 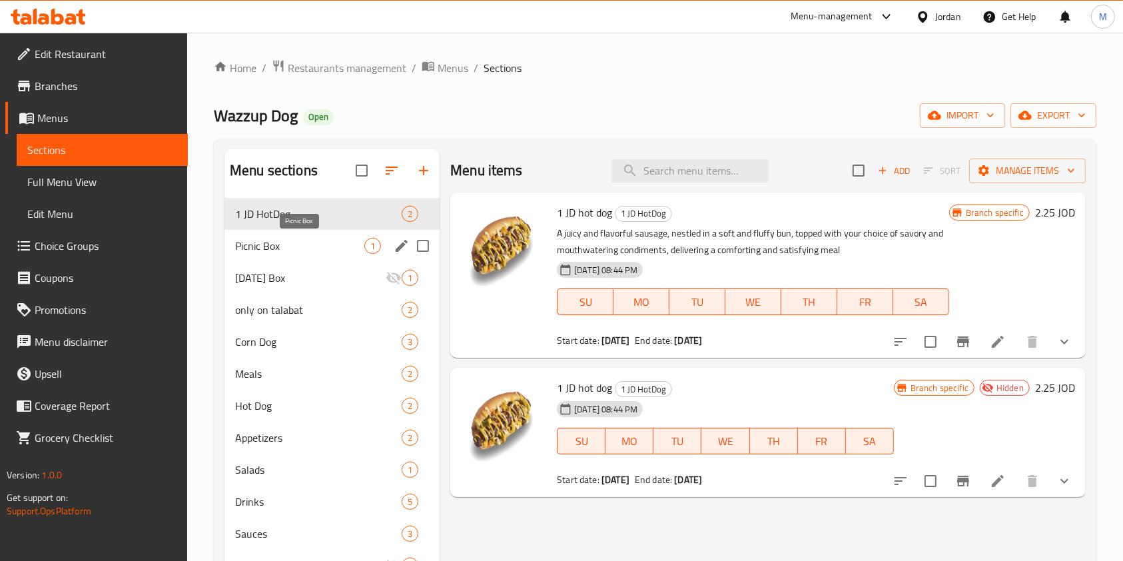 I want to click on span: WE, so click(x=725, y=441).